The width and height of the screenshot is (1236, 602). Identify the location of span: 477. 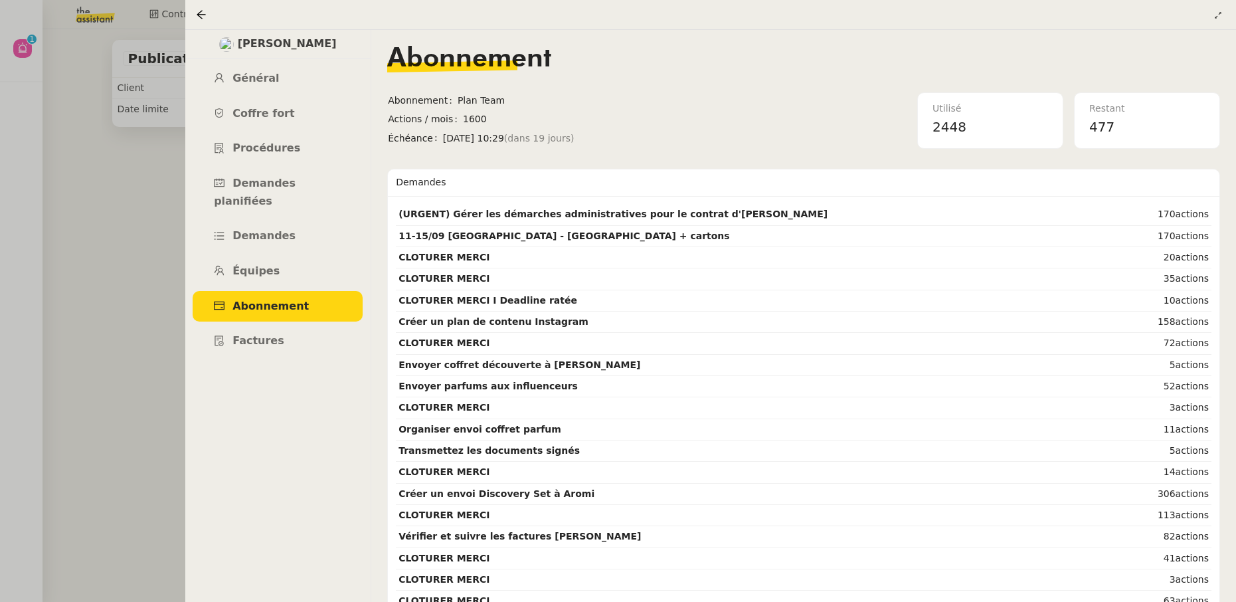
(1102, 127).